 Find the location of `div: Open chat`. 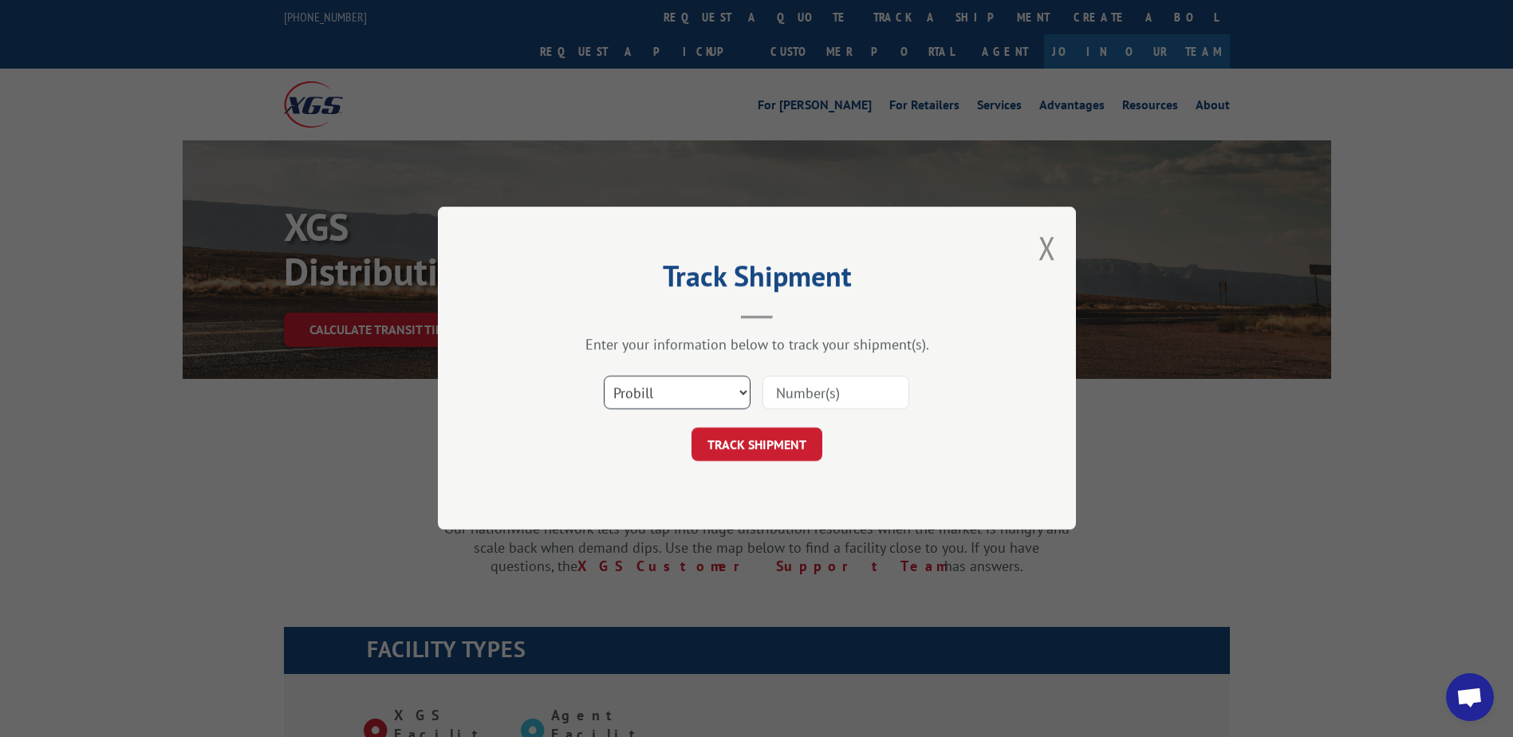

div: Open chat is located at coordinates (1470, 697).